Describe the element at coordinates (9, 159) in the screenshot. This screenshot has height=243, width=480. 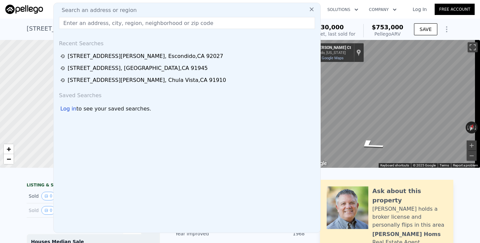
I see `a: Zoom out` at that location.